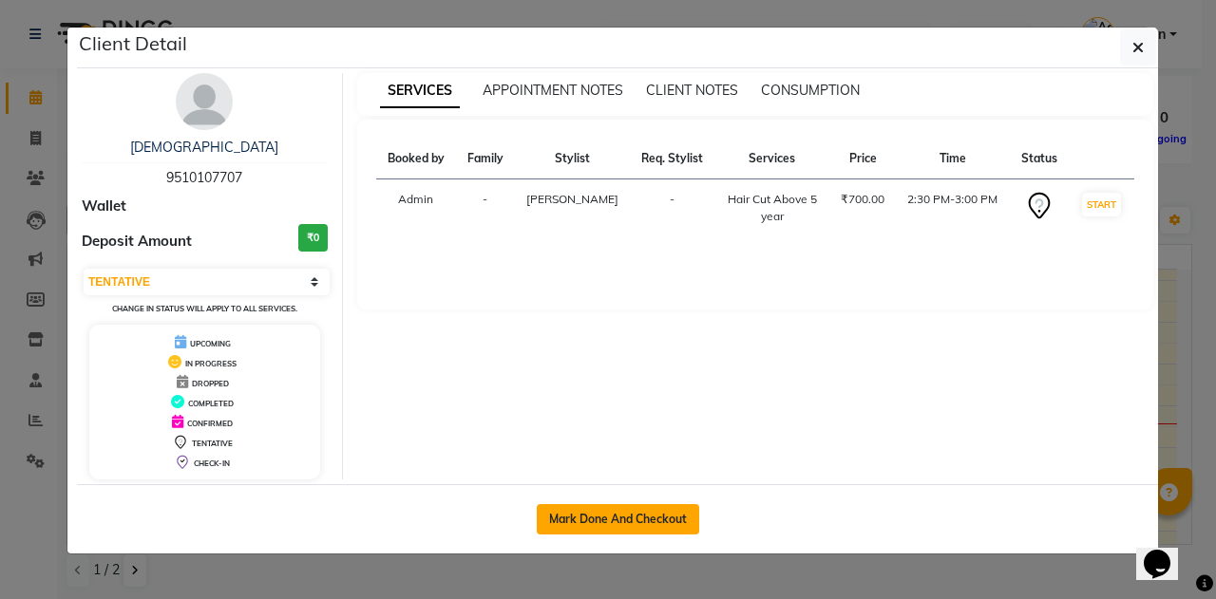  Describe the element at coordinates (210, 424) in the screenshot. I see `span: CONFIRMED` at that location.